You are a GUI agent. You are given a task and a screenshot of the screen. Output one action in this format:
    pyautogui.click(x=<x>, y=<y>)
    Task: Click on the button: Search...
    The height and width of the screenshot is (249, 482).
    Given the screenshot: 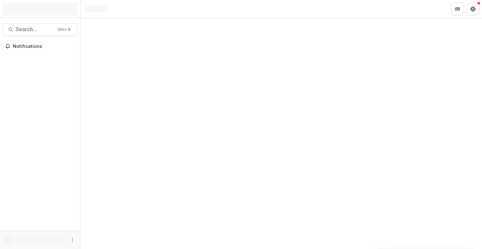 What is the action you would take?
    pyautogui.click(x=40, y=30)
    